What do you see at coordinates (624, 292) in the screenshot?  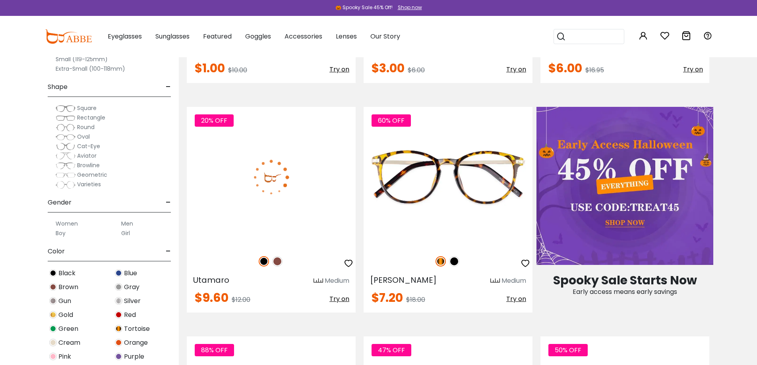 I see `span: Early access means early savings` at bounding box center [624, 292].